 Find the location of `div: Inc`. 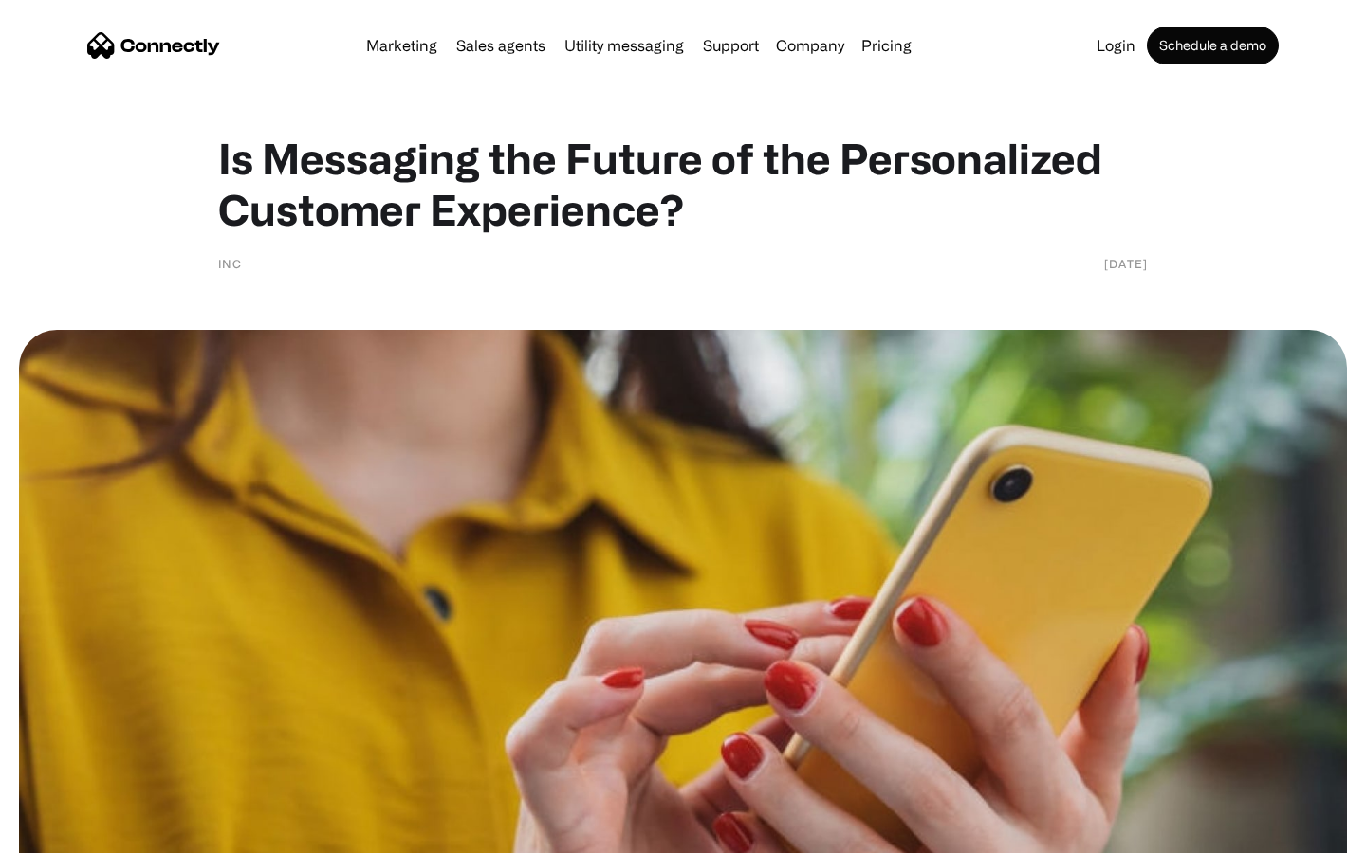

div: Inc is located at coordinates (229, 264).